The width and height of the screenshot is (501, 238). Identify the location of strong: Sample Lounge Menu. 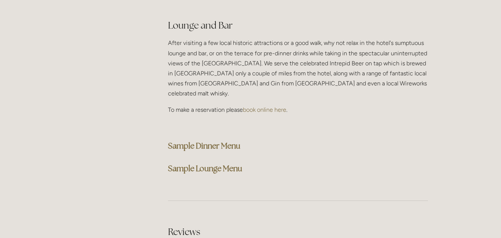
(205, 168).